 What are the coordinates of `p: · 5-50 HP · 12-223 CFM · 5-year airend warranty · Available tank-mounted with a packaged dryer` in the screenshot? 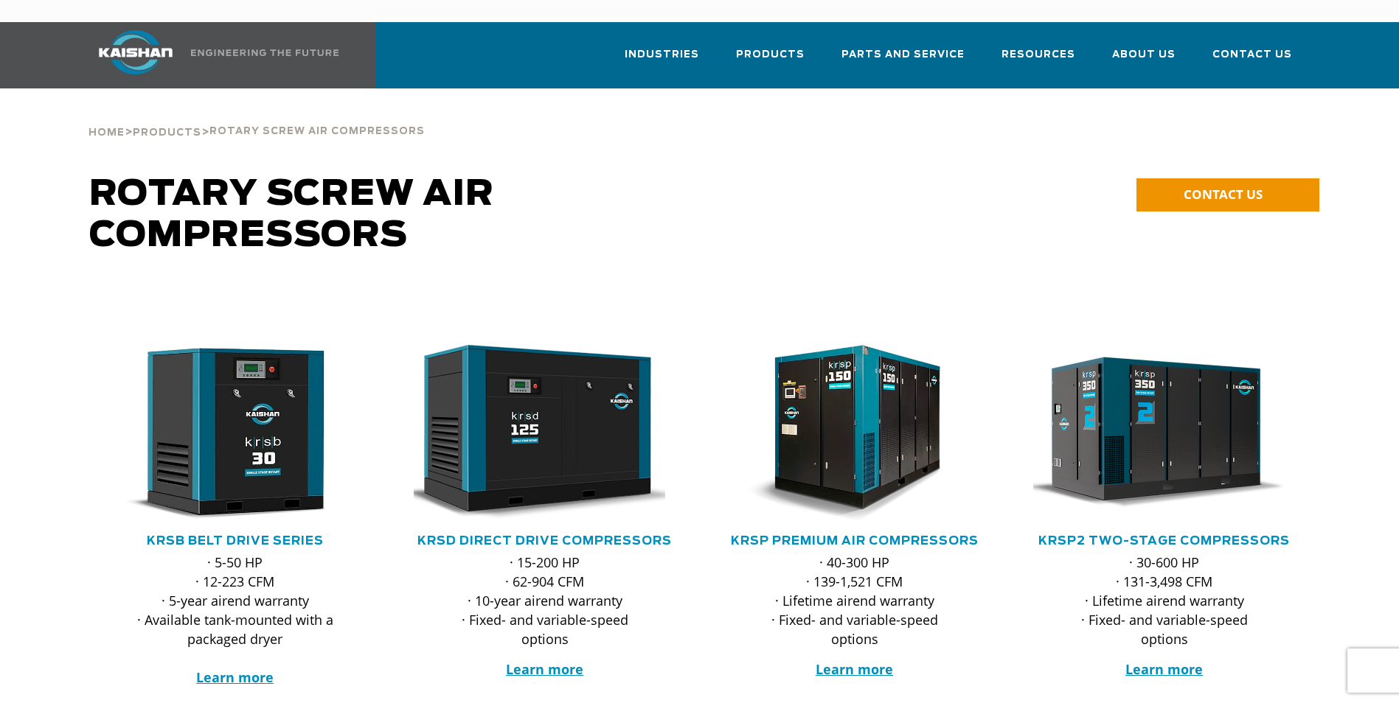 It's located at (235, 620).